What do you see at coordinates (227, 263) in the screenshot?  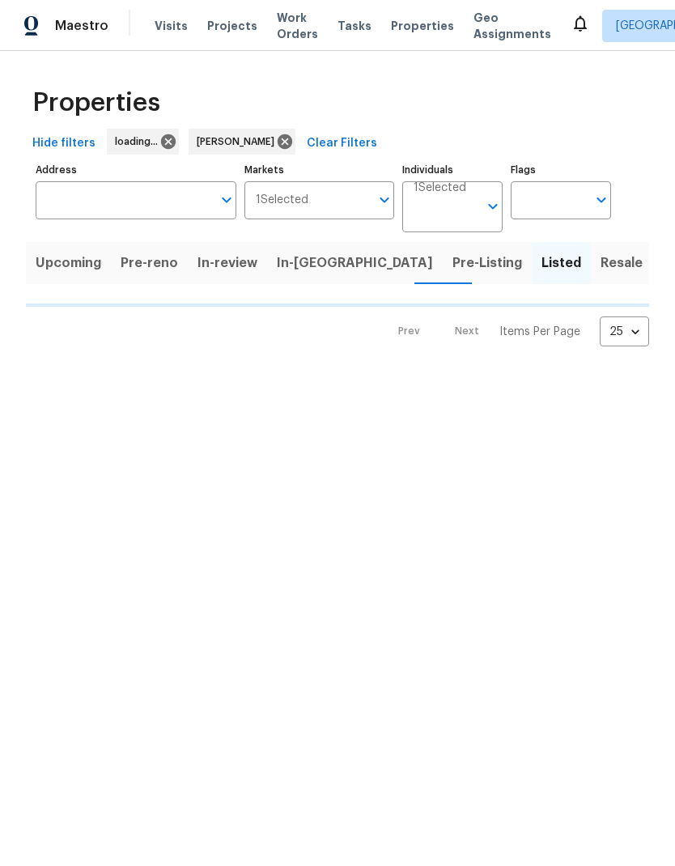 I see `span: In-review` at bounding box center [227, 263].